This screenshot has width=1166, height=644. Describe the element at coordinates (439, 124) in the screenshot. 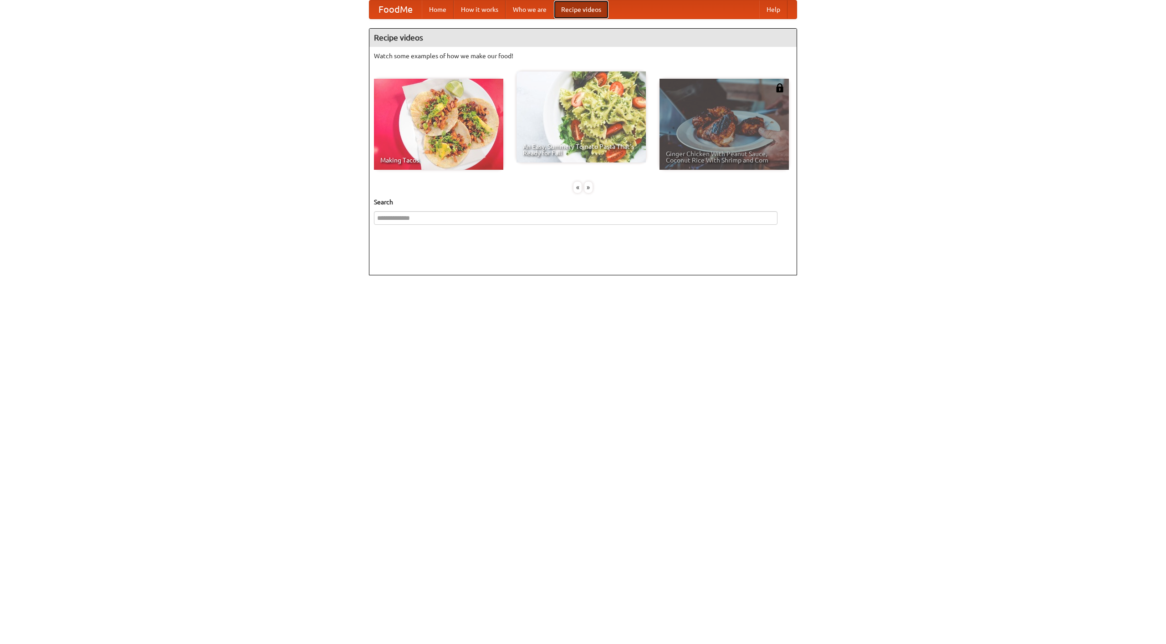

I see `a: Making Tacos` at that location.